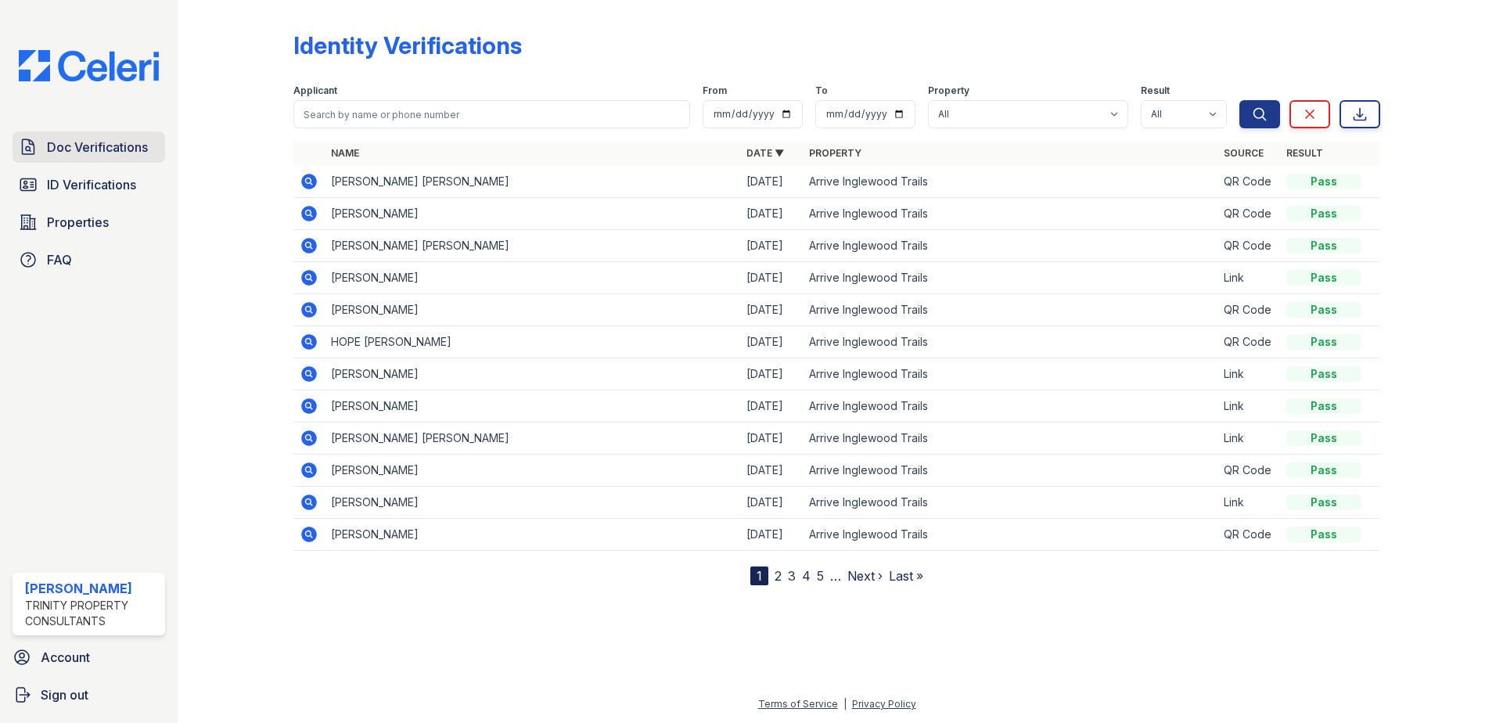 This screenshot has height=723, width=1496. Describe the element at coordinates (92, 185) in the screenshot. I see `span: ID Verifications` at that location.